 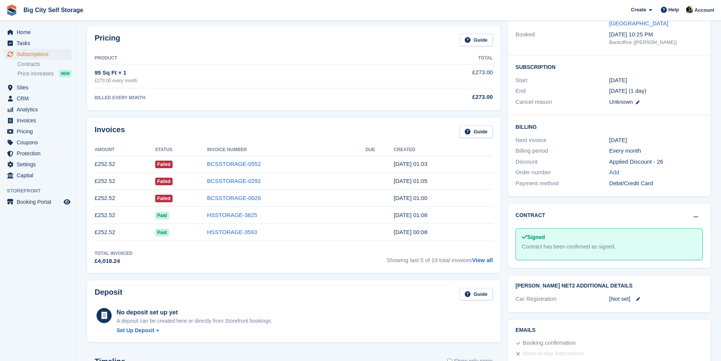 What do you see at coordinates (639, 10) in the screenshot?
I see `span: Create` at bounding box center [639, 10].